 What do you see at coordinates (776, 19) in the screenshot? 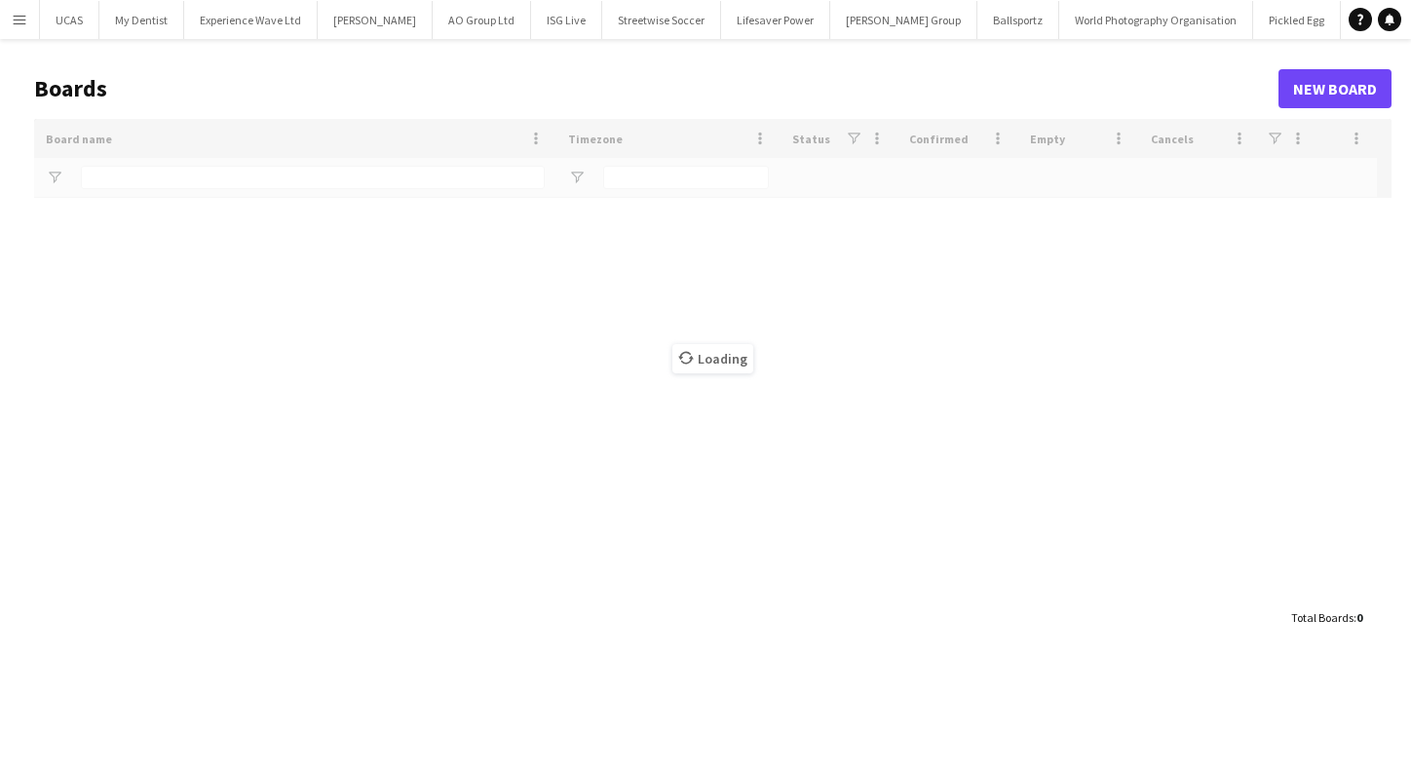
I see `button: Lifesaver Power` at bounding box center [776, 19].